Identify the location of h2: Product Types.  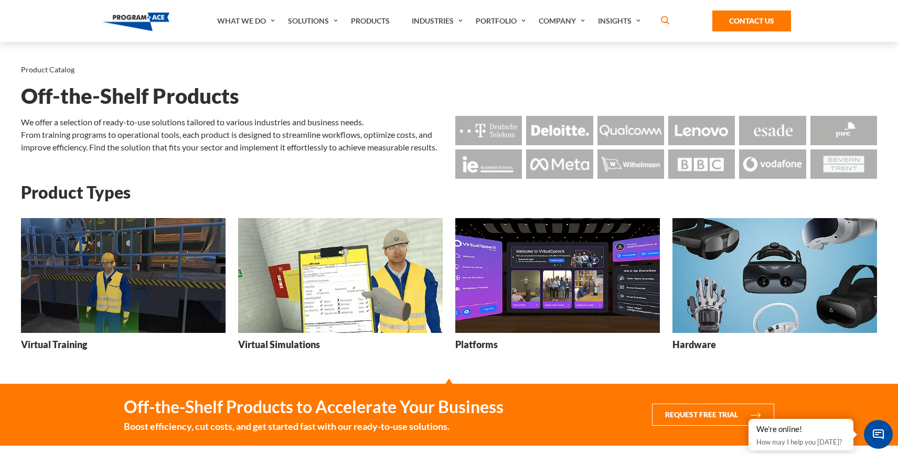
(449, 192).